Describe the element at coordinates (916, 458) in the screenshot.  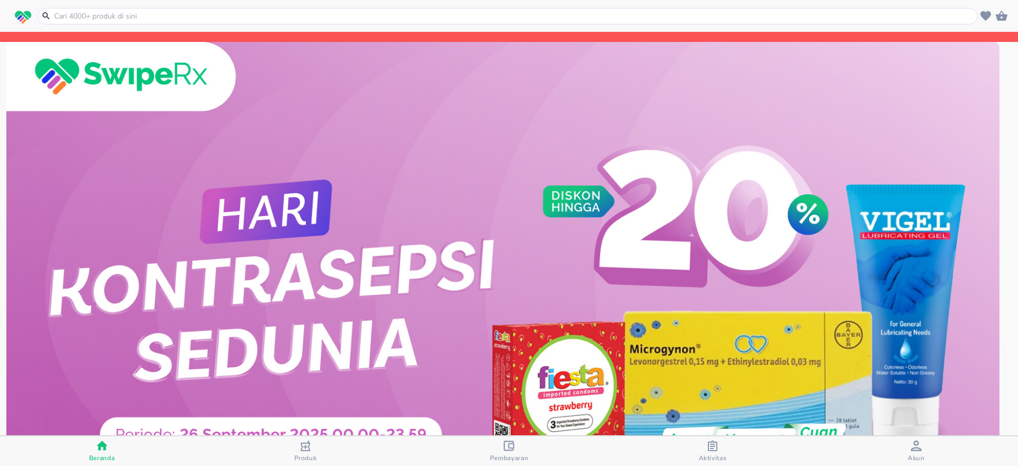
I see `span: Akun` at that location.